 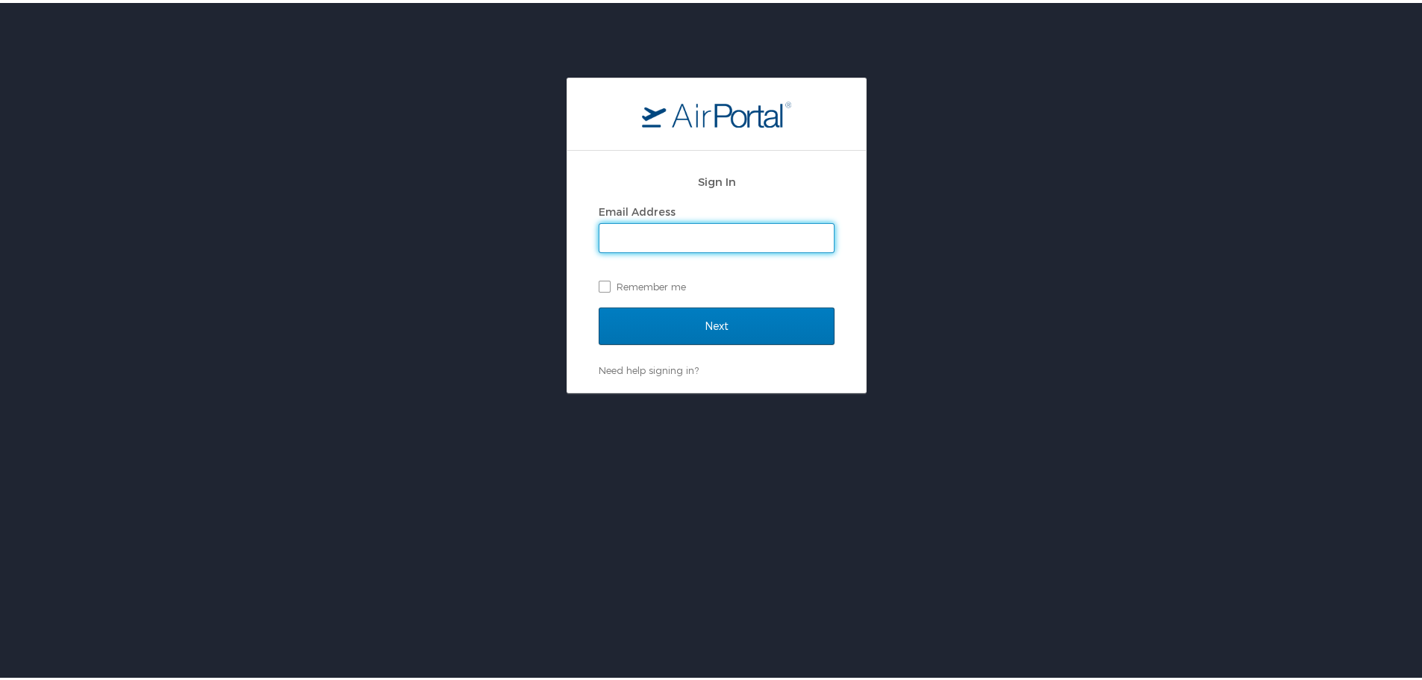 I want to click on img: logo, so click(x=717, y=111).